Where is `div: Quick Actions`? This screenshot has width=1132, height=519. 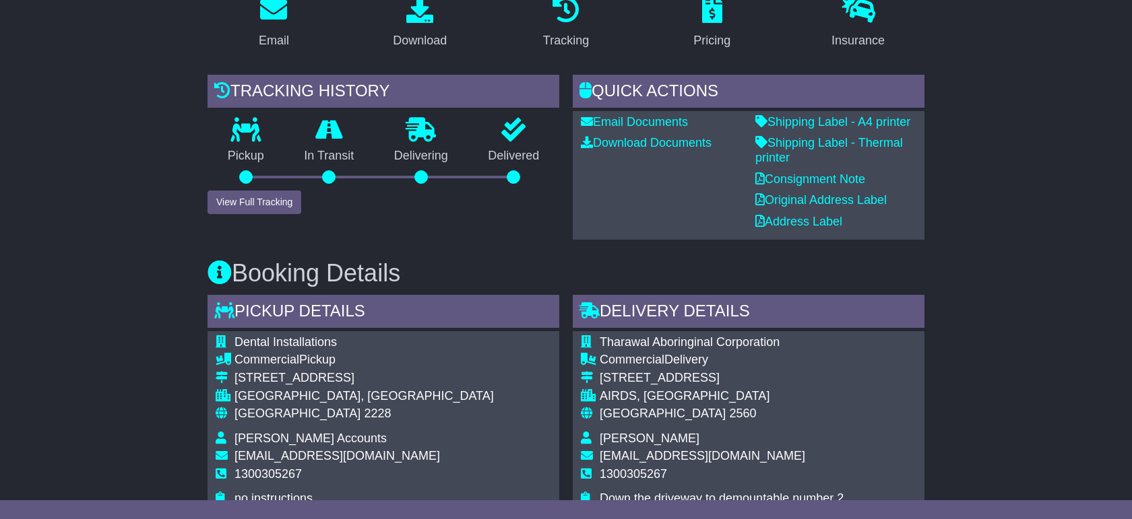
div: Quick Actions is located at coordinates (749, 93).